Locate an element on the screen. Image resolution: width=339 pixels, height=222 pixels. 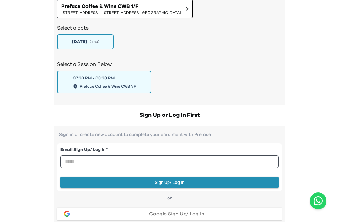
div: 07:30 PM - 08:30 PM is located at coordinates (93, 78).